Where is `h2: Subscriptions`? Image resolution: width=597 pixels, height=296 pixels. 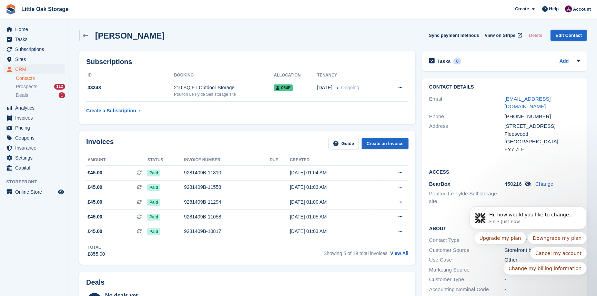 h2: Subscriptions is located at coordinates (247, 62).